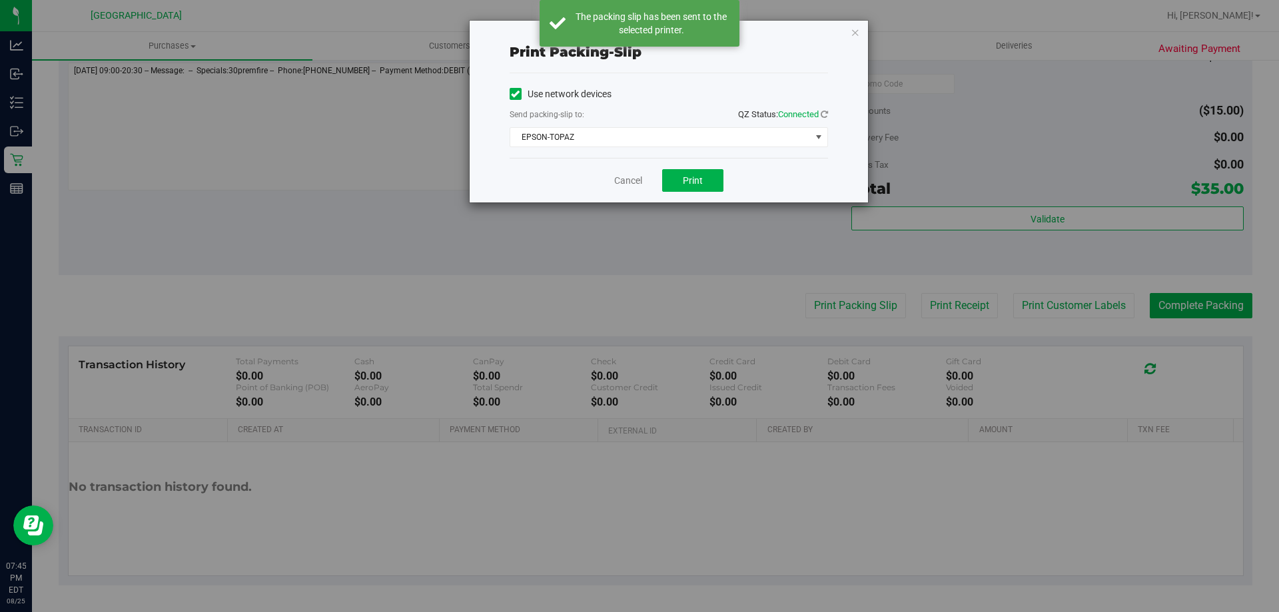 Image resolution: width=1279 pixels, height=612 pixels. Describe the element at coordinates (576, 52) in the screenshot. I see `span: Print packing-slip` at that location.